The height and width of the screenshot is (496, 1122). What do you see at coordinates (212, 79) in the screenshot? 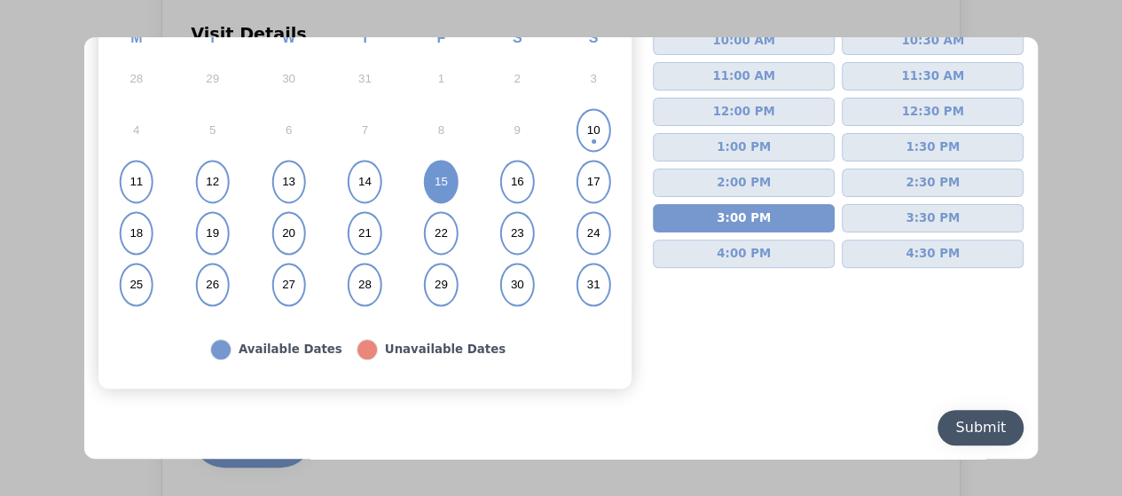
I see `abbr: July 29, 2025` at bounding box center [212, 79].